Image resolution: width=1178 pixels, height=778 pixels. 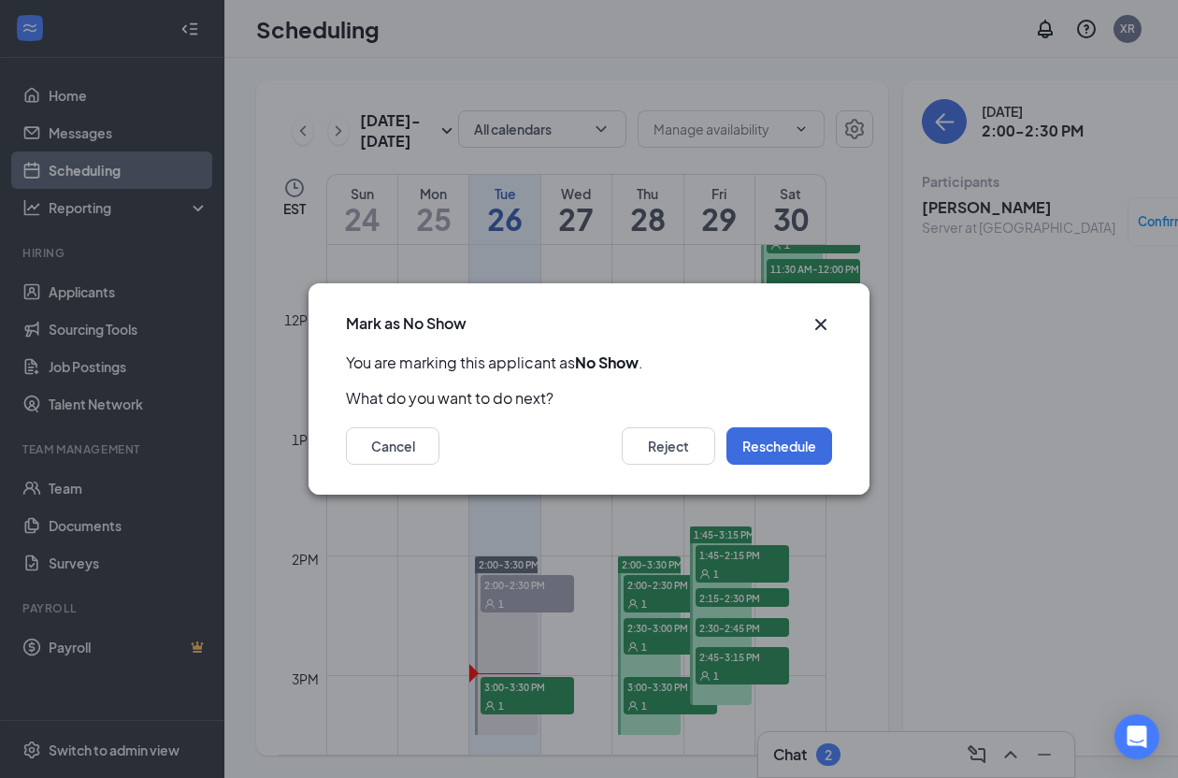 I want to click on div: Open Intercom Messenger, so click(x=1137, y=737).